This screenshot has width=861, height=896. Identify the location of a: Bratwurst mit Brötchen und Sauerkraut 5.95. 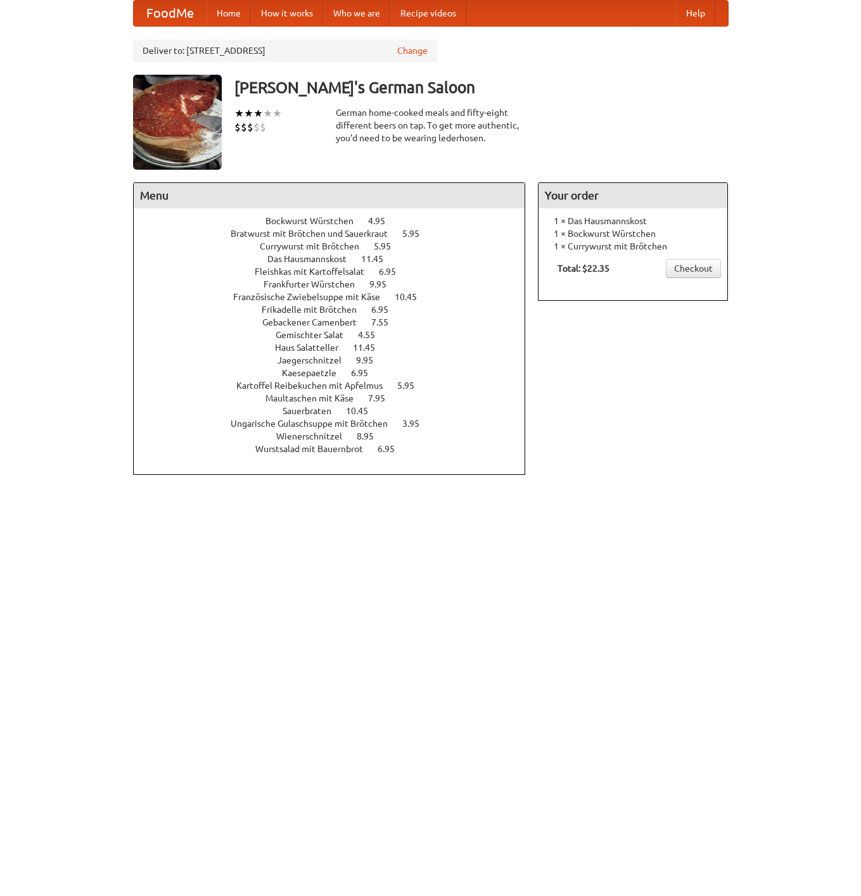
(336, 234).